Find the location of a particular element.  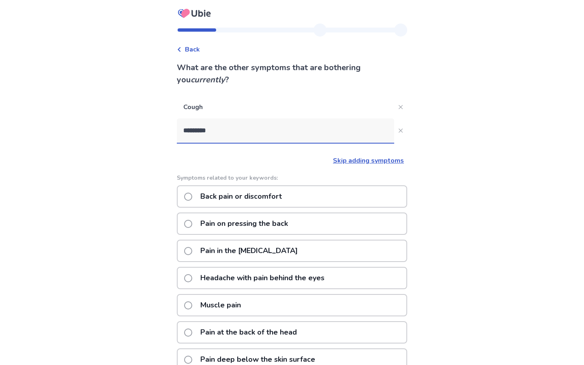

span: Back is located at coordinates (192, 49).